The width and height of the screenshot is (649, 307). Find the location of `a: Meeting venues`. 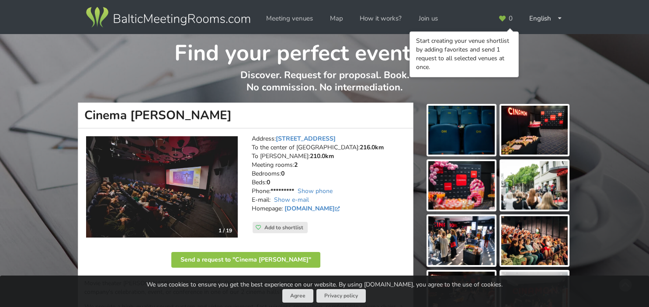

a: Meeting venues is located at coordinates (290, 18).